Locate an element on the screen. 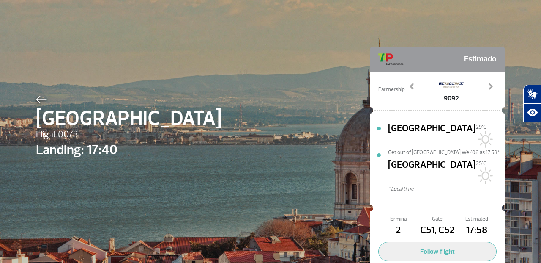 Image resolution: width=541 pixels, height=263 pixels. span: 9092 is located at coordinates (452, 98).